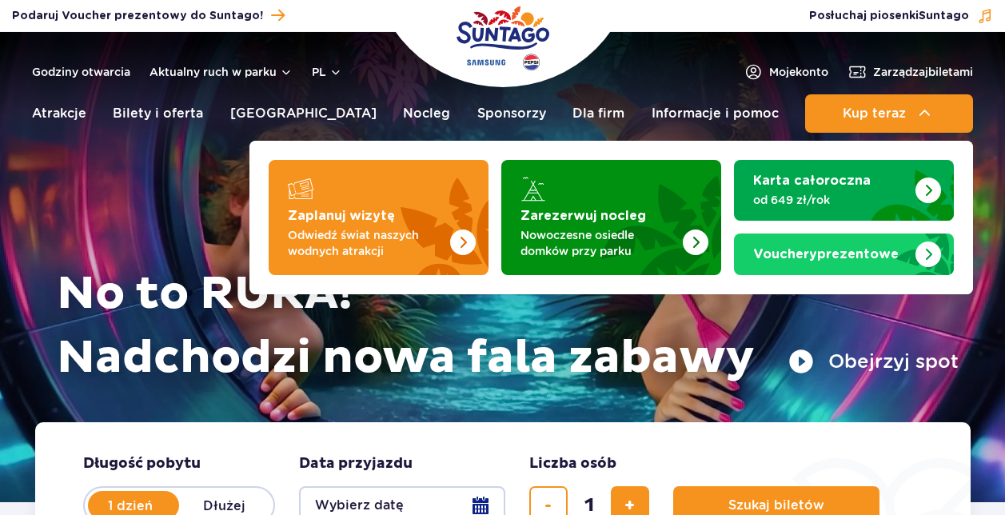 The image size is (1005, 515). Describe the element at coordinates (378, 217) in the screenshot. I see `a: Zaplanuj wizytę` at that location.